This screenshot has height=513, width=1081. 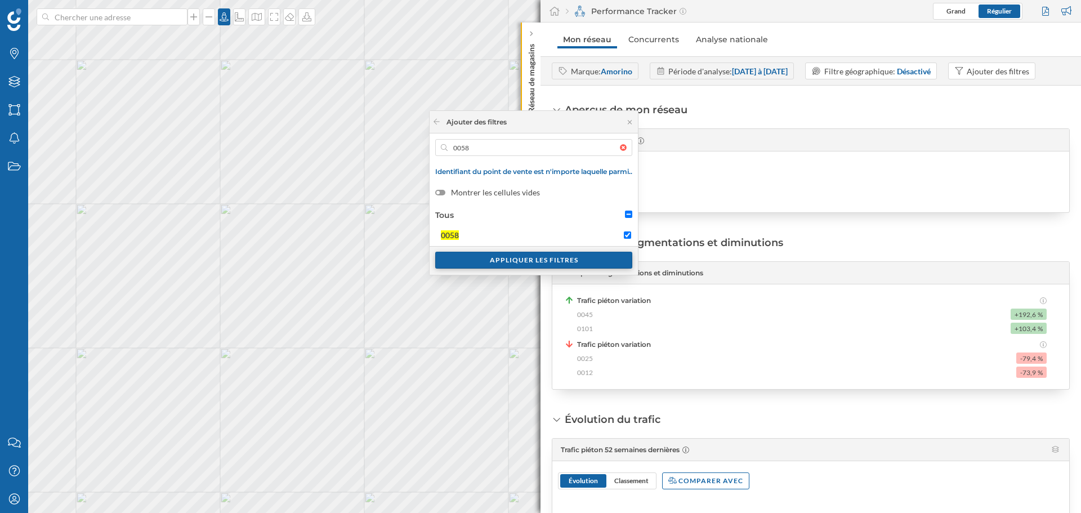 What do you see at coordinates (626, 110) in the screenshot?
I see `div: Aperçus de mon réseau` at bounding box center [626, 110].